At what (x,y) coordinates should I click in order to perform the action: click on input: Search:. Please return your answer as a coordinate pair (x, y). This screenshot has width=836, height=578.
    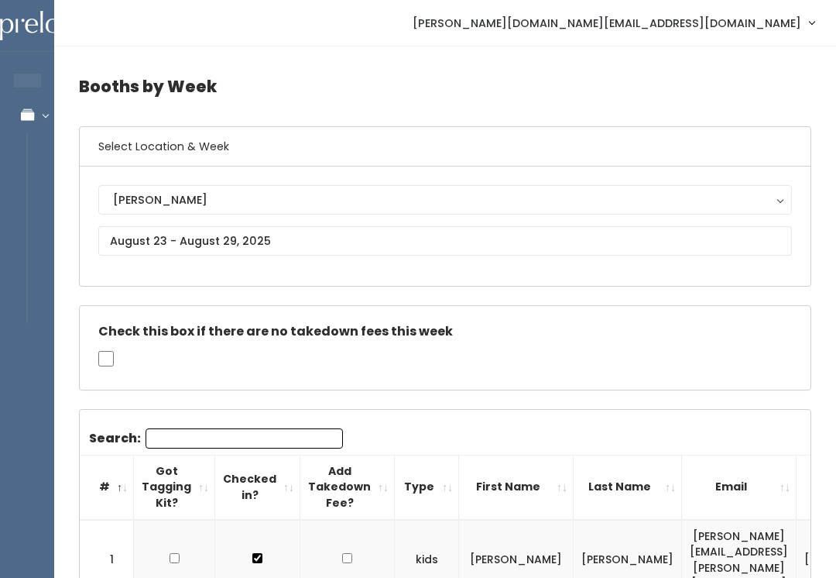
    Looking at the image, I should click on (244, 438).